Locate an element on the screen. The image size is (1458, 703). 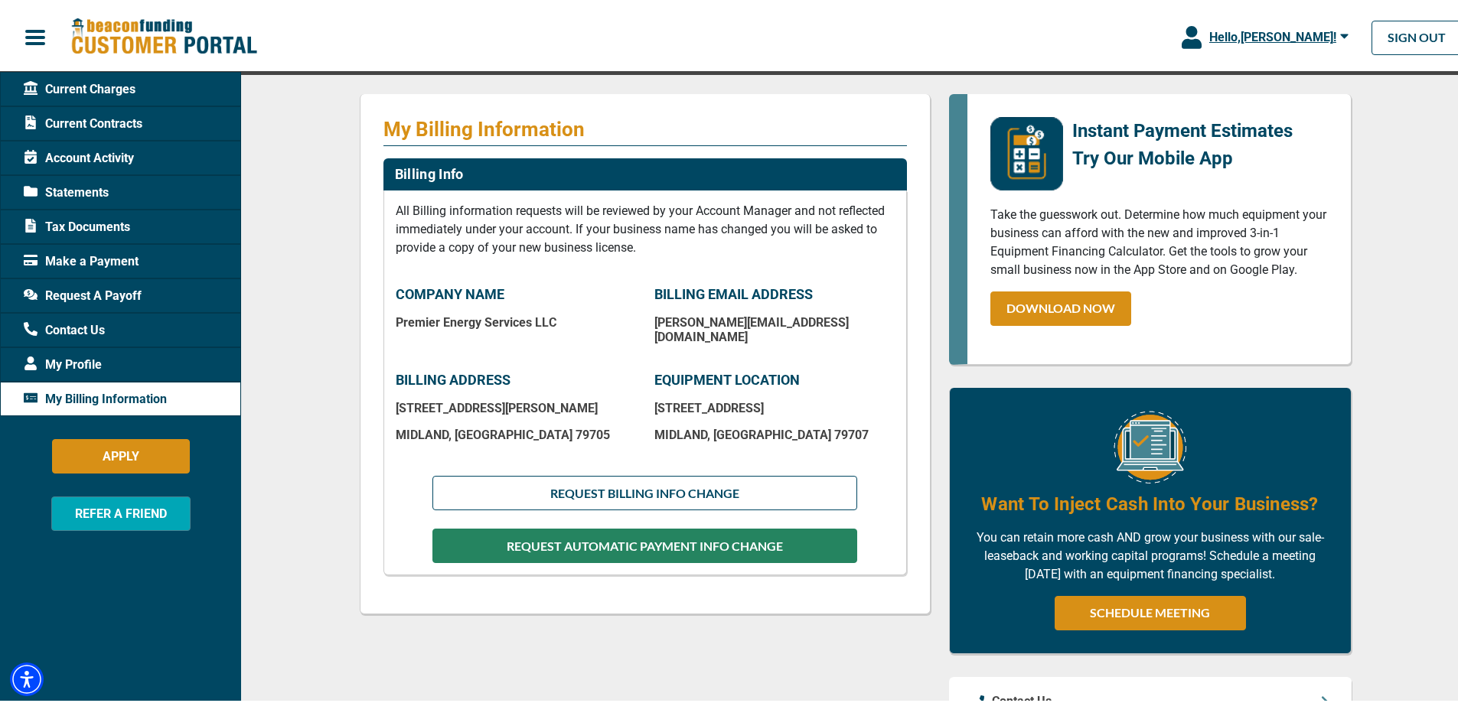
p: Instant Payment Estimates is located at coordinates (1183, 128).